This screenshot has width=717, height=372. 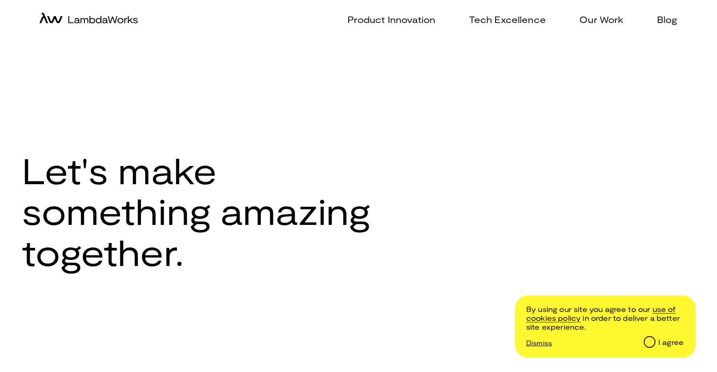 I want to click on a: home-icon, so click(x=89, y=19).